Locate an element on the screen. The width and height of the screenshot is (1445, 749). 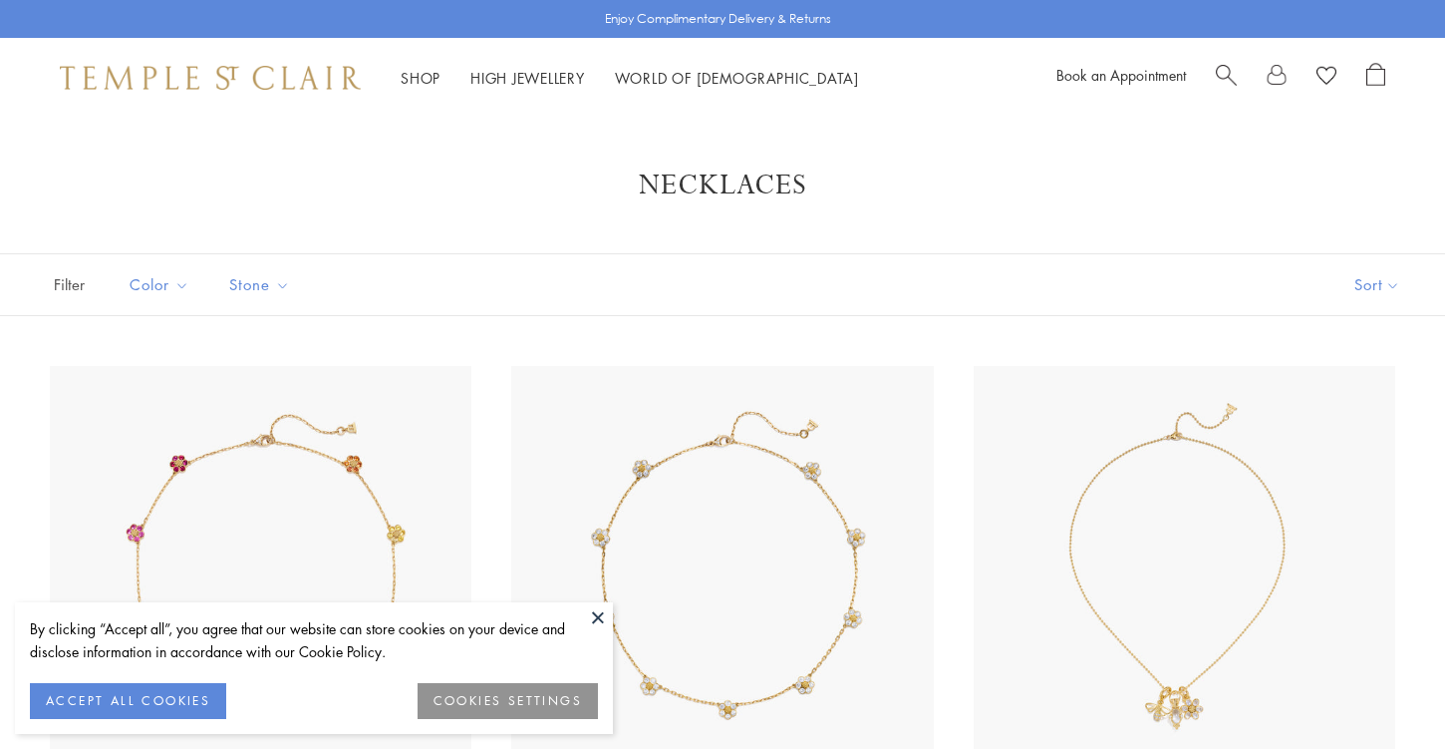
nav: Main navigation is located at coordinates (630, 78).